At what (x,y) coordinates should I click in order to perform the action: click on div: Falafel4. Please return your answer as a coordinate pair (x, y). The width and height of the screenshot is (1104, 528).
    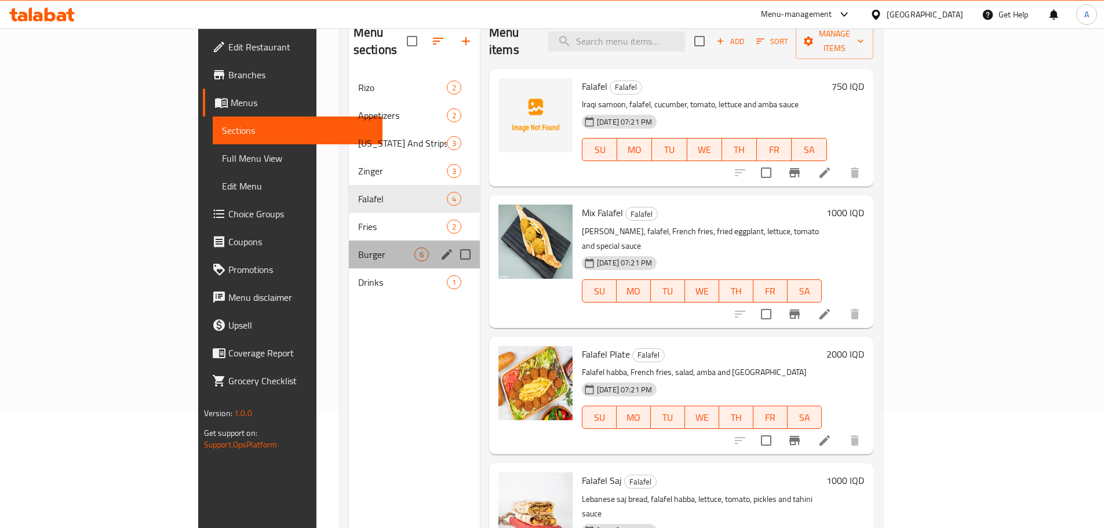
    Looking at the image, I should click on (414, 199).